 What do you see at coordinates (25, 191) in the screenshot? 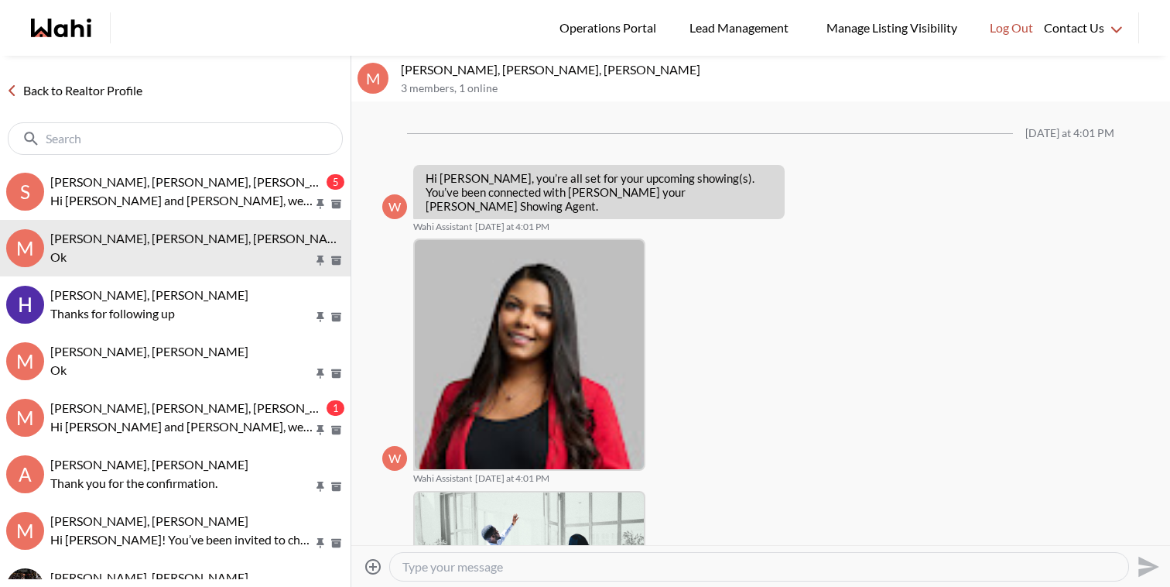
I see `div: S` at bounding box center [25, 191].